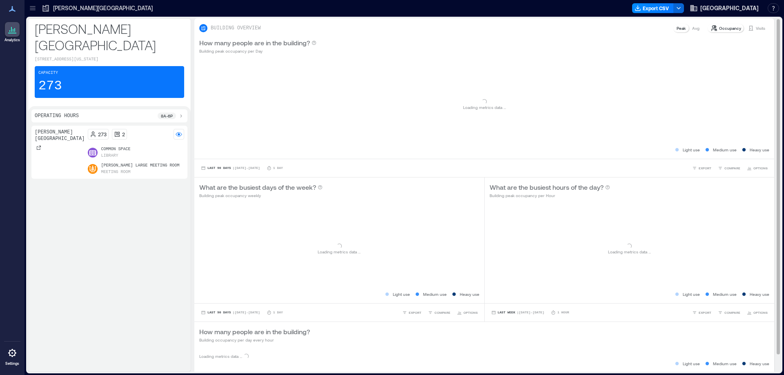 The image size is (784, 375). I want to click on button: Export CSV, so click(653, 8).